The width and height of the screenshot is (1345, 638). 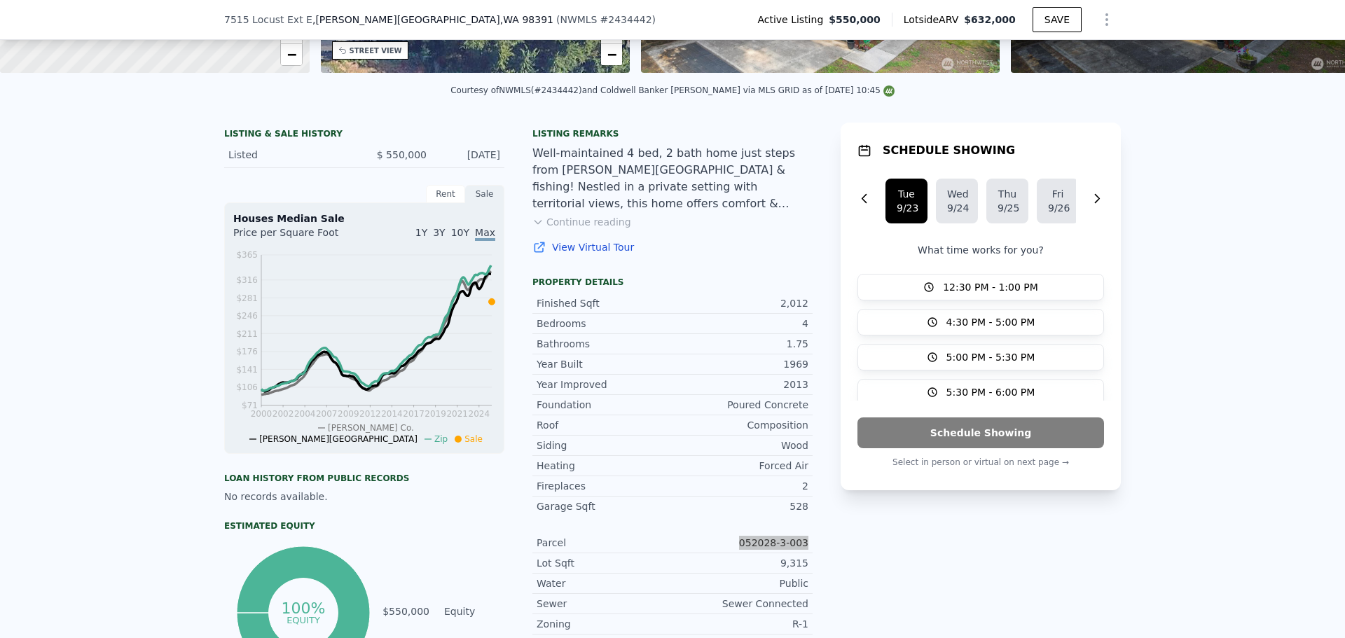 What do you see at coordinates (774, 543) in the screenshot?
I see `a: 052028-3-003` at bounding box center [774, 543].